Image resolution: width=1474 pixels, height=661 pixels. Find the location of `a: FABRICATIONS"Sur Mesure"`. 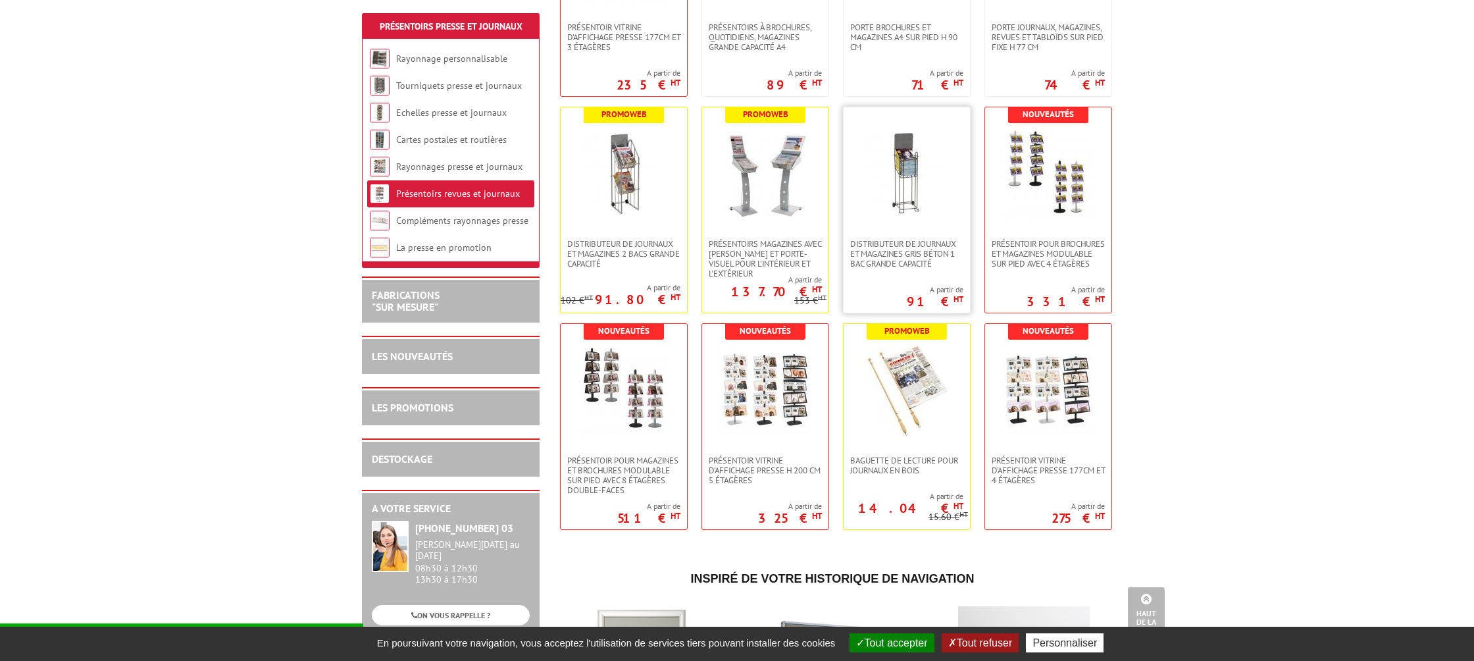

a: FABRICATIONS"Sur Mesure" is located at coordinates (405, 301).